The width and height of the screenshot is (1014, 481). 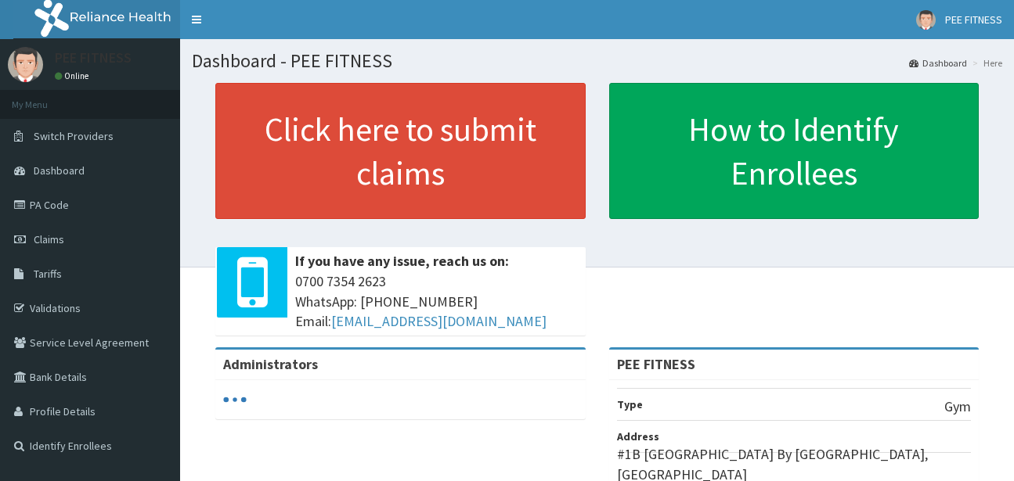 What do you see at coordinates (638, 437) in the screenshot?
I see `b: Address` at bounding box center [638, 437].